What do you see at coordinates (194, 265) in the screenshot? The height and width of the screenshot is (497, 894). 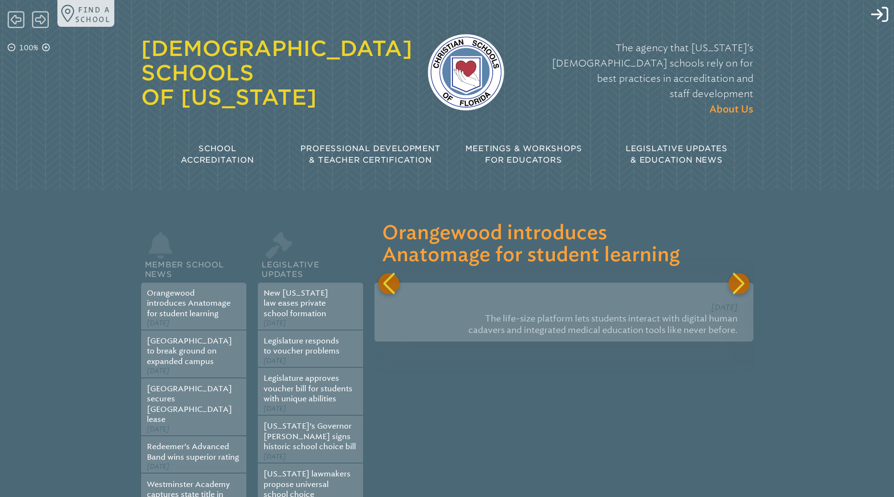 I see `h2: Member School News` at bounding box center [194, 265].